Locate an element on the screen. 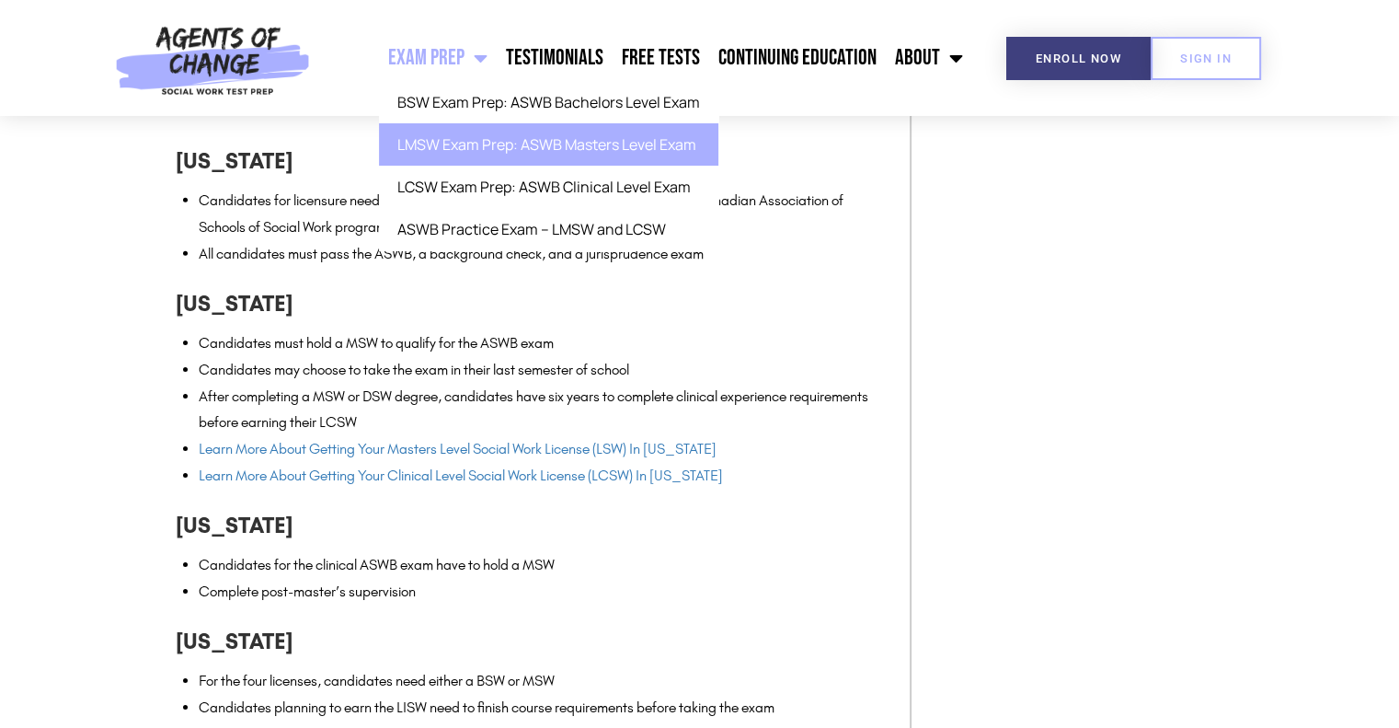 The height and width of the screenshot is (728, 1399). li: Candidates for the clinical ASWB exam have to hold a MSW is located at coordinates (545, 565).